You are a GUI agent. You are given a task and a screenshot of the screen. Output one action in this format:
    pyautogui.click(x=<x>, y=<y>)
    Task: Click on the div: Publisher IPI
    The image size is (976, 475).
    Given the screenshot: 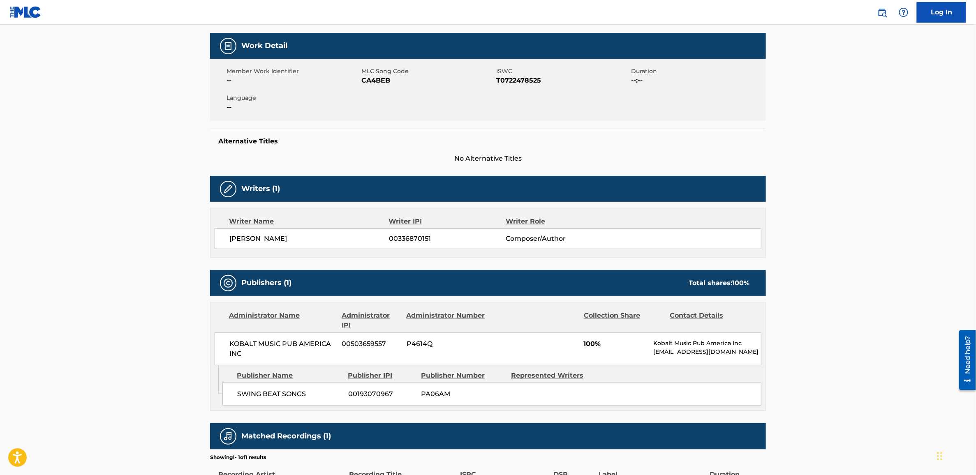 What is the action you would take?
    pyautogui.click(x=381, y=376)
    